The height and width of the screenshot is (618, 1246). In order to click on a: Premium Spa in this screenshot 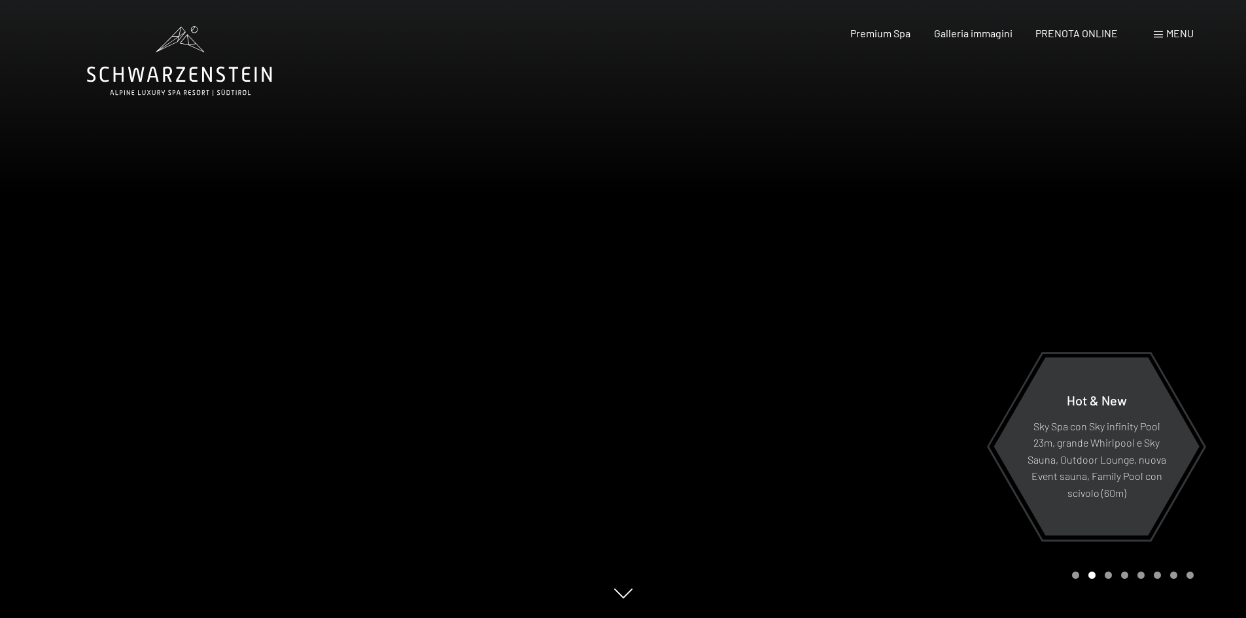, I will do `click(881, 33)`.